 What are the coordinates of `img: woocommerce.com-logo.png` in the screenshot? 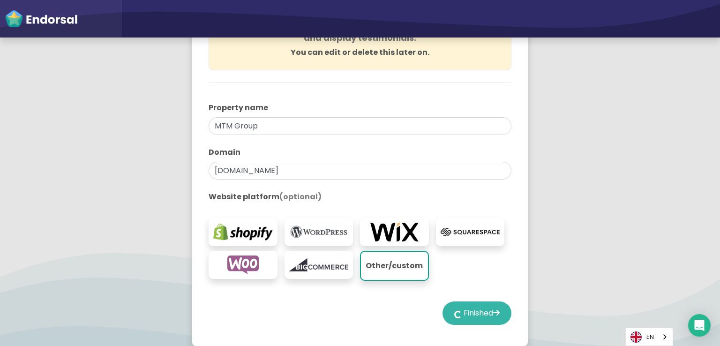 It's located at (243, 265).